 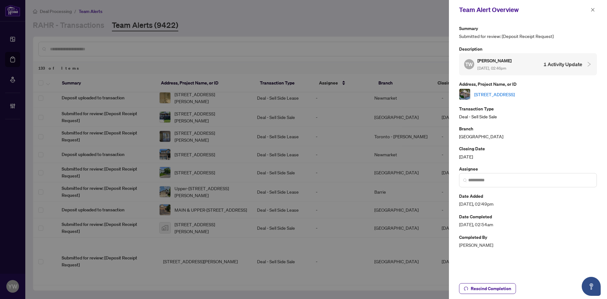 What do you see at coordinates (528, 216) in the screenshot?
I see `p: Date Completed` at bounding box center [528, 216].